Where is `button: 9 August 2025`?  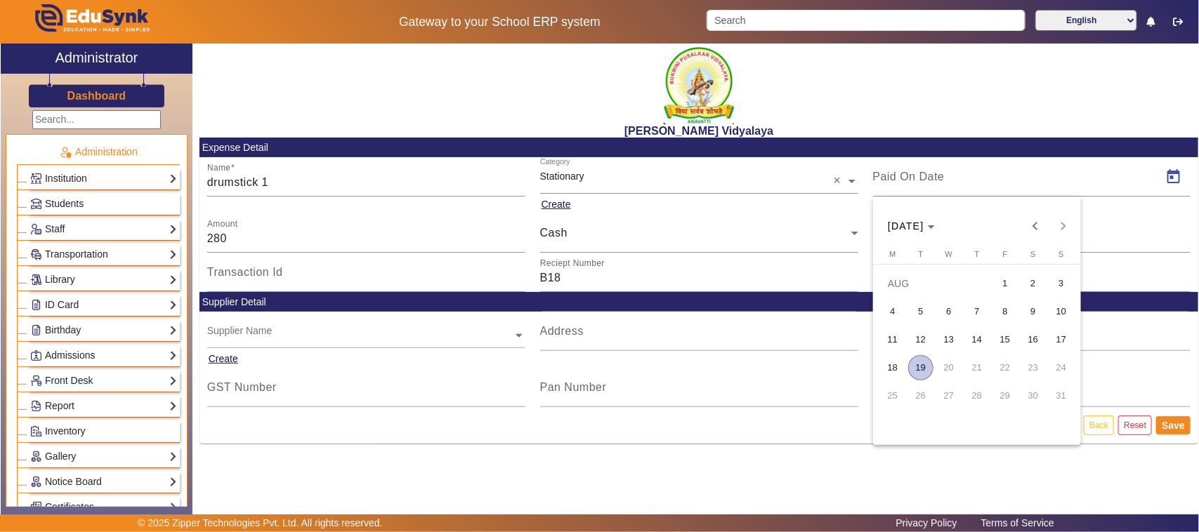 button: 9 August 2025 is located at coordinates (1033, 312).